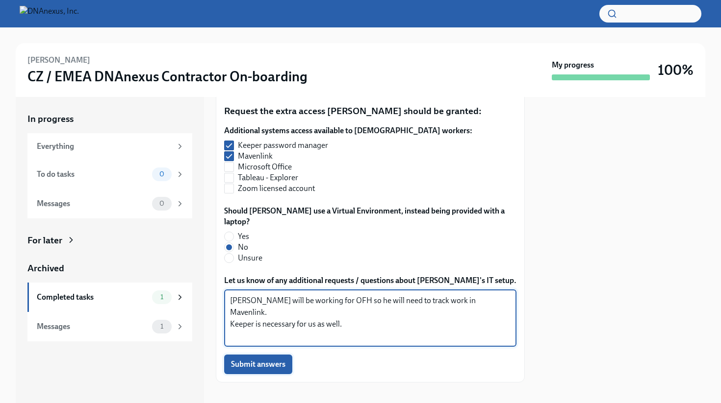 Image resolution: width=721 pixels, height=403 pixels. Describe the element at coordinates (276, 189) in the screenshot. I see `span: Zoom licensed account` at that location.